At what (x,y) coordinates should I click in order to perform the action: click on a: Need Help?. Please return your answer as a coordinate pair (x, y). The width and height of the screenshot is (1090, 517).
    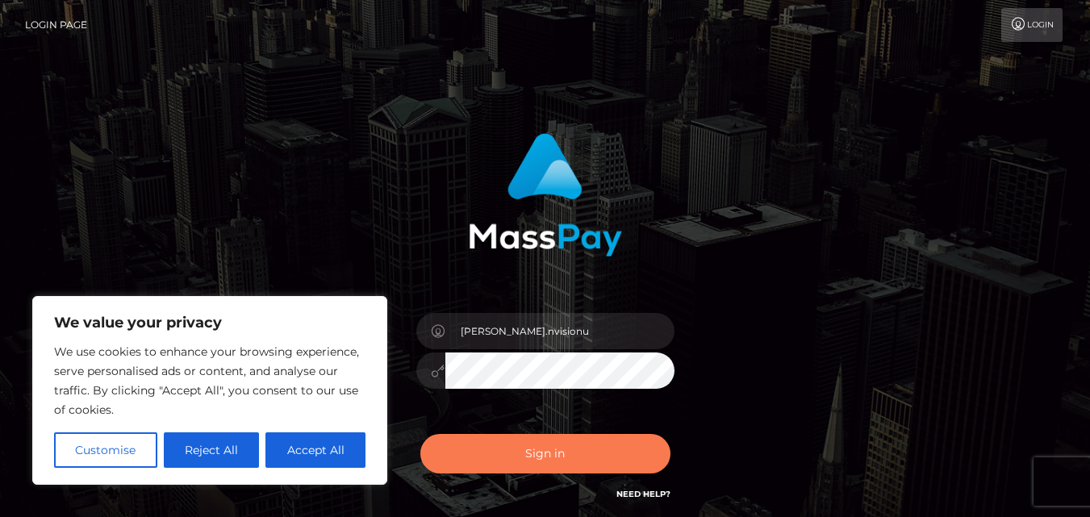
    Looking at the image, I should click on (643, 494).